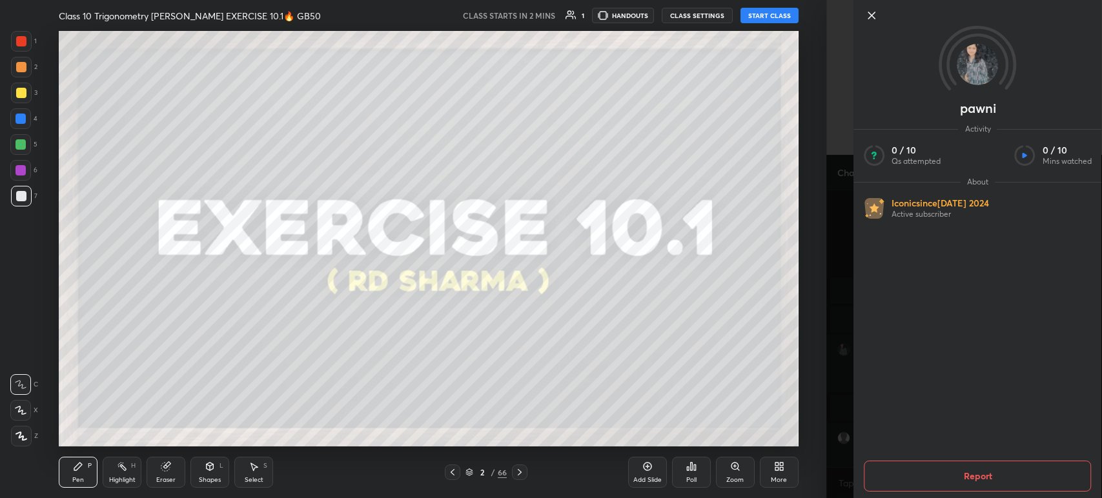 This screenshot has width=1102, height=498. What do you see at coordinates (166, 480) in the screenshot?
I see `div: Eraser` at bounding box center [166, 480].